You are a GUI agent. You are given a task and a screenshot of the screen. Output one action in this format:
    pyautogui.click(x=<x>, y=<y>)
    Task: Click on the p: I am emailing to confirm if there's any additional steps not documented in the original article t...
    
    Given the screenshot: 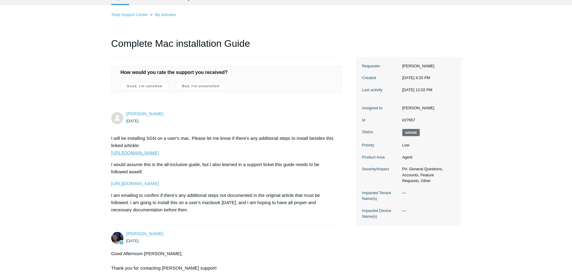 What is the action you would take?
    pyautogui.click(x=224, y=202)
    